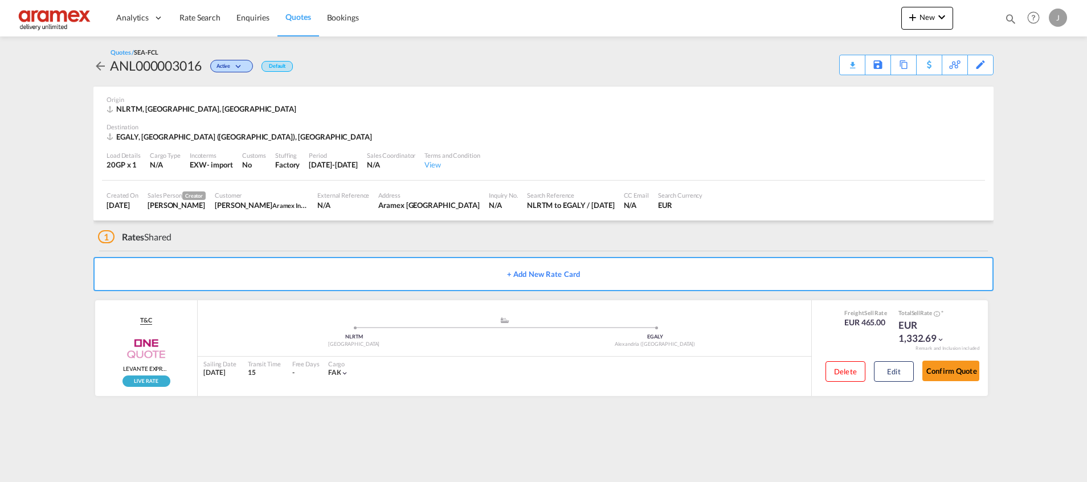 The height and width of the screenshot is (482, 1087). Describe the element at coordinates (571, 205) in the screenshot. I see `div: NLRTM to EGALY / 19 Aug 2025` at that location.